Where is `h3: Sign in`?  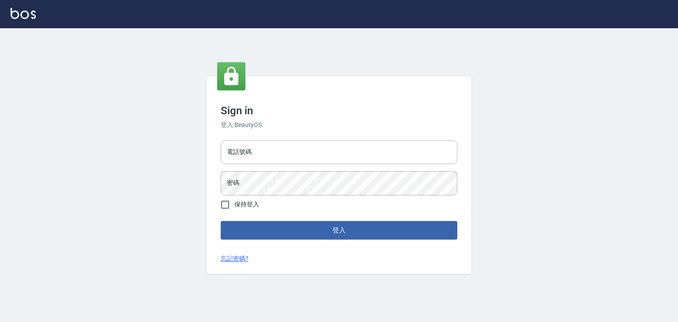 h3: Sign in is located at coordinates (339, 111).